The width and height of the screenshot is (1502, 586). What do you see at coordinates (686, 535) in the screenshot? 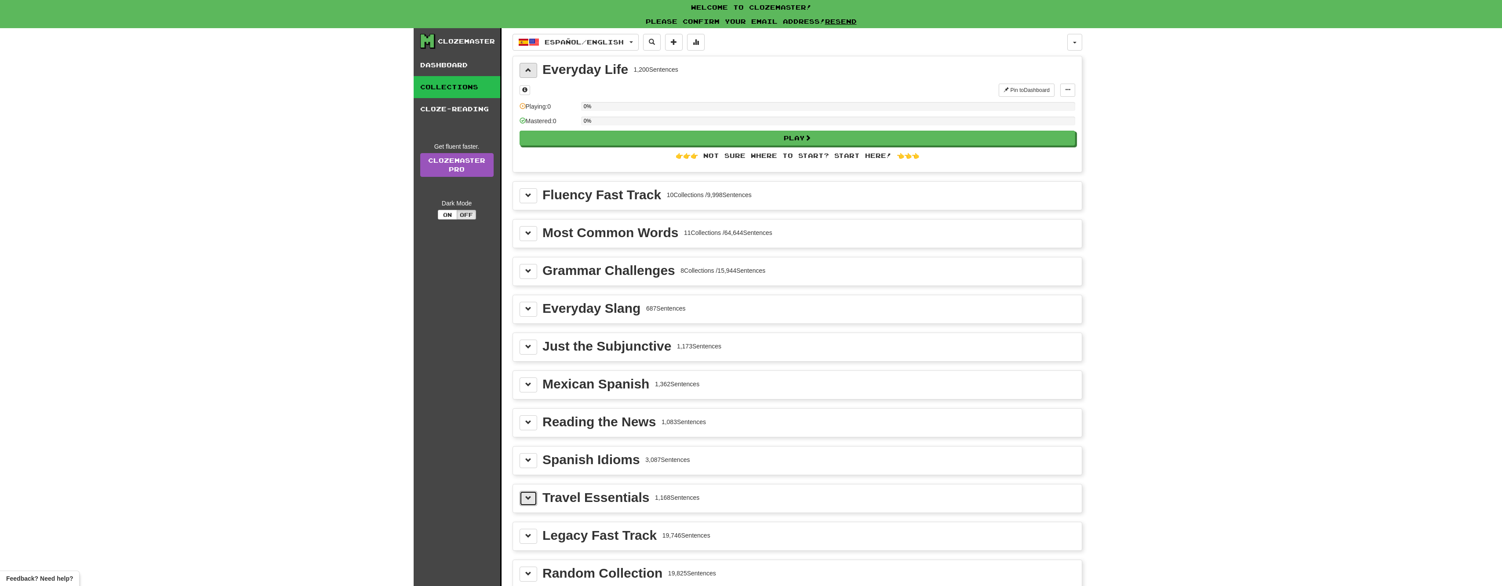
I see `div: 19,746 Sentences` at bounding box center [686, 535].